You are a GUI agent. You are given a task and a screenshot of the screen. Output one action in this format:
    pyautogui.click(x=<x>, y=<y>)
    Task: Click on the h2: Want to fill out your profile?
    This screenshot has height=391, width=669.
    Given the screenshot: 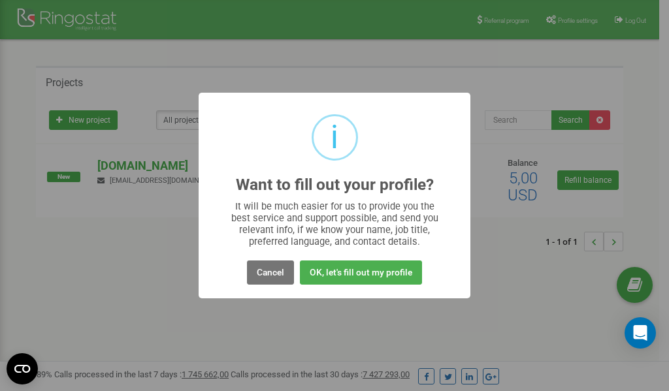 What is the action you would take?
    pyautogui.click(x=334, y=185)
    